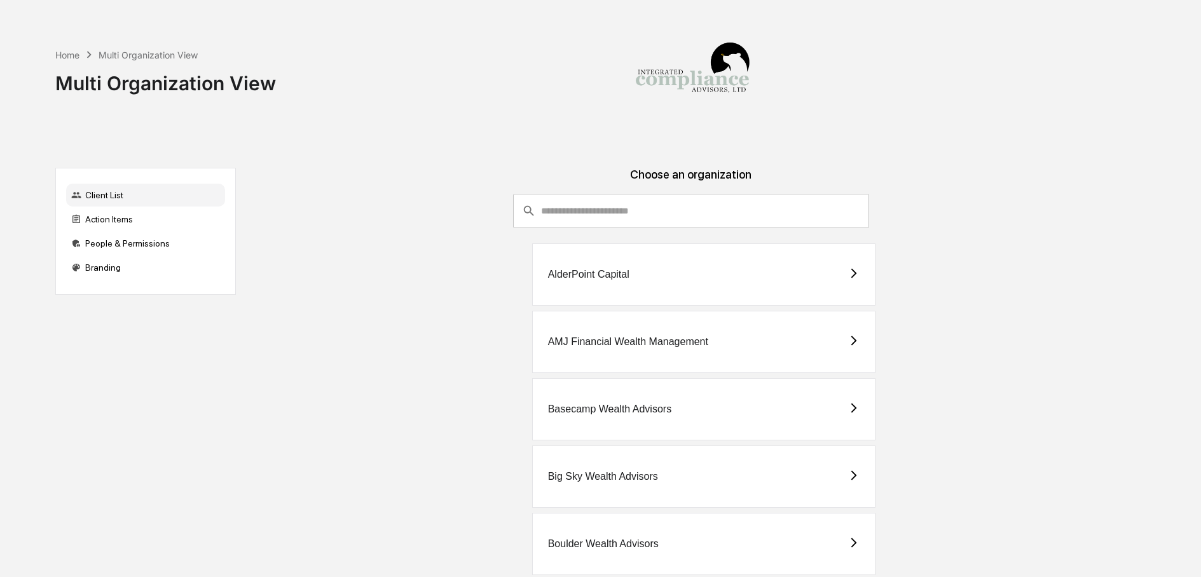 The image size is (1201, 577). Describe the element at coordinates (692, 74) in the screenshot. I see `img: Integrated Compliance Advisors` at that location.